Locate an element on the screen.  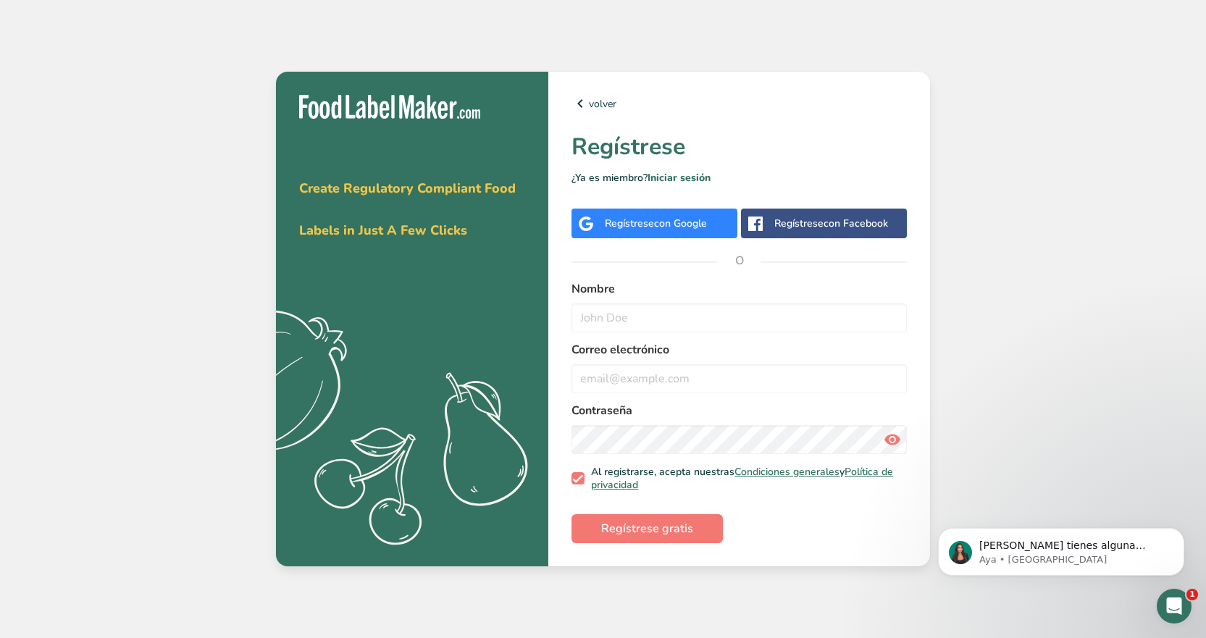
span: con Google is located at coordinates (680, 223).